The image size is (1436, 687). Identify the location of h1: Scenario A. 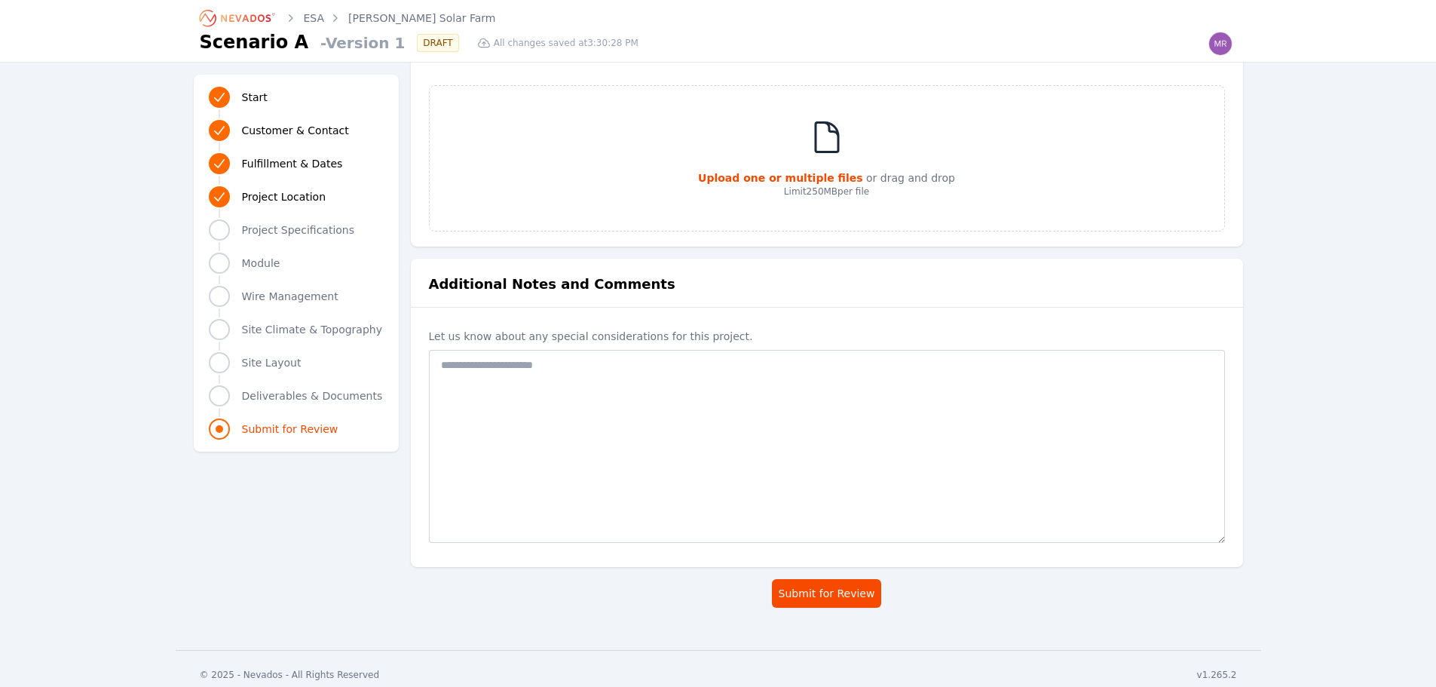
(254, 42).